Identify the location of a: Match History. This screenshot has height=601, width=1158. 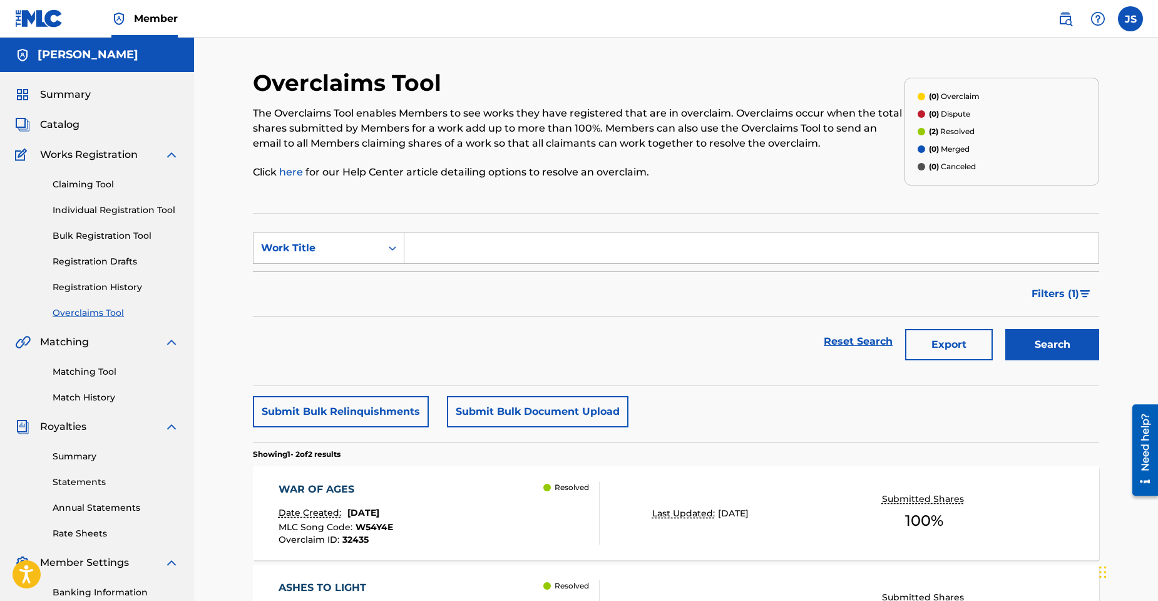
(116, 397).